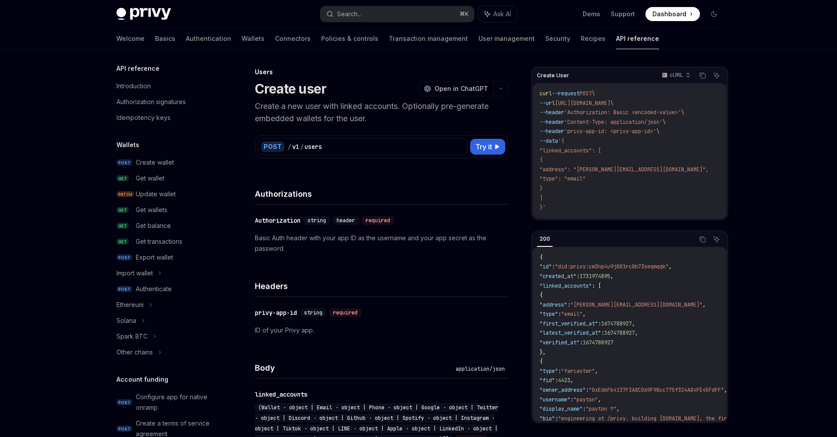  I want to click on div: application/json, so click(480, 369).